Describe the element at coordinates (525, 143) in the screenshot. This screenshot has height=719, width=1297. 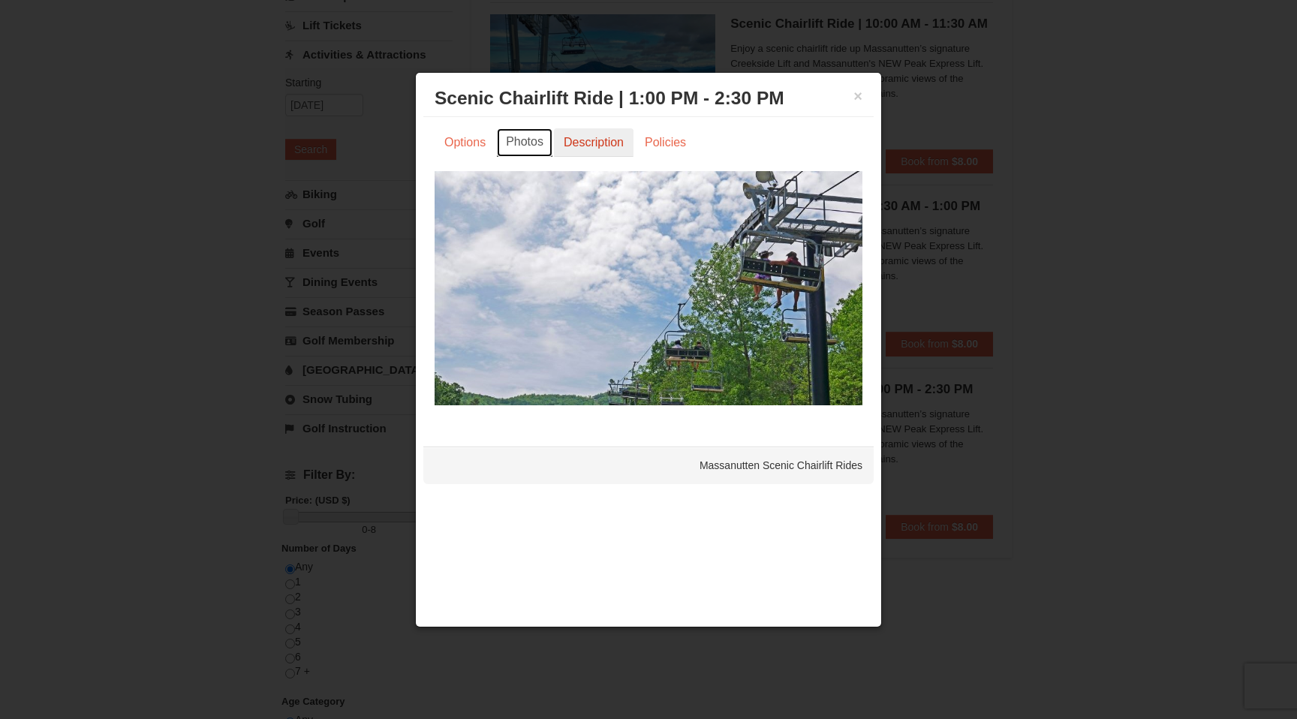
I see `a: Photos` at that location.